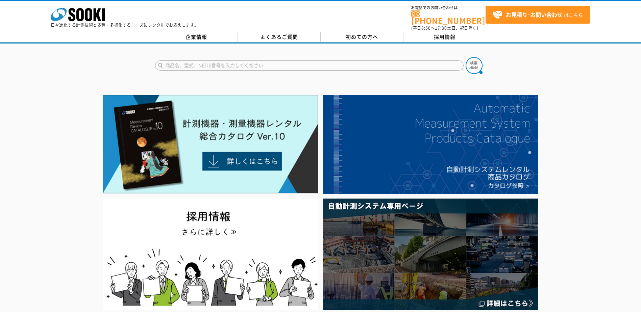 The height and width of the screenshot is (312, 641). I want to click on span: 初めての方へ, so click(362, 37).